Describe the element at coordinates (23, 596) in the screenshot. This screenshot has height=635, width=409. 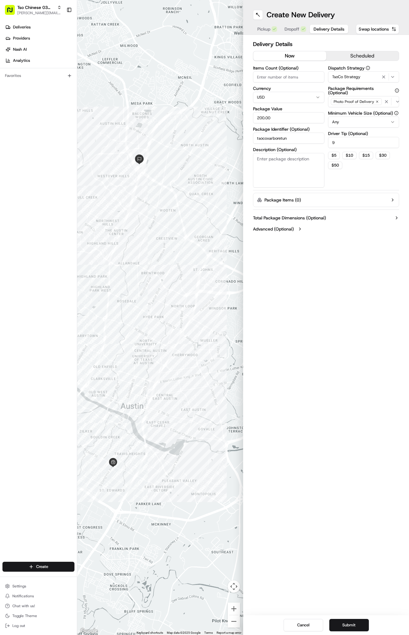
I see `span: Notifications` at that location.